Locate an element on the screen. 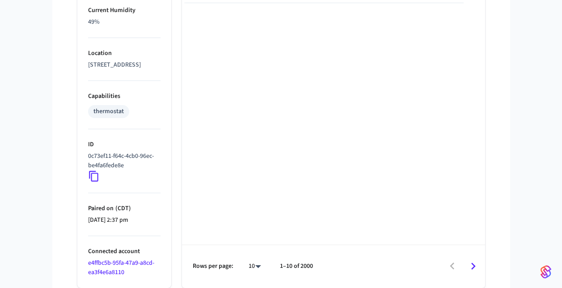 The image size is (562, 288). button: Go to next page is located at coordinates (473, 266).